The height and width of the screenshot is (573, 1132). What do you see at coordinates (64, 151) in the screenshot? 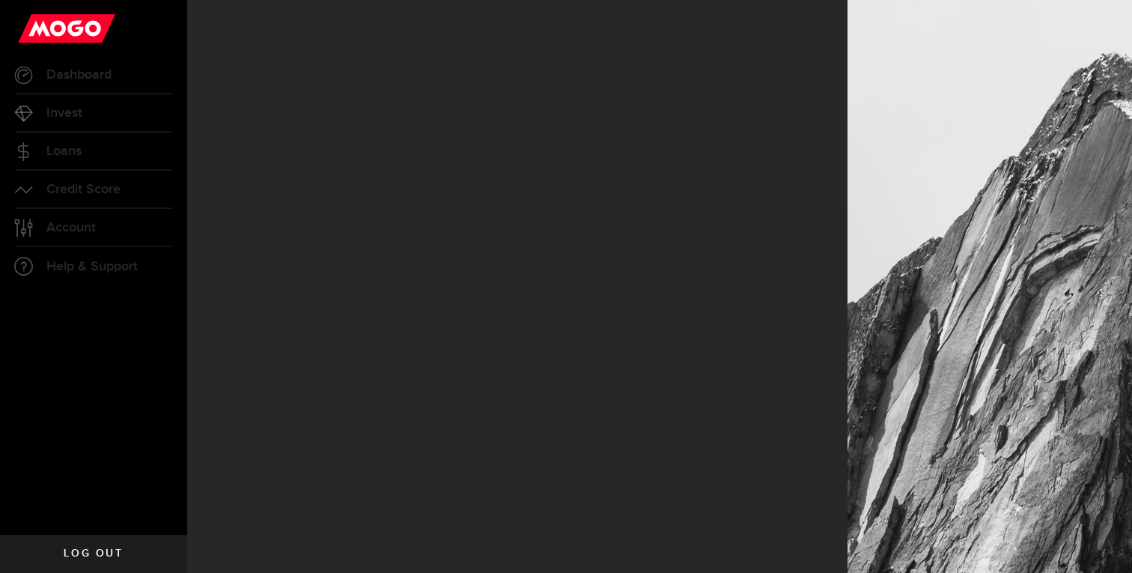
I see `span: Loans` at bounding box center [64, 151].